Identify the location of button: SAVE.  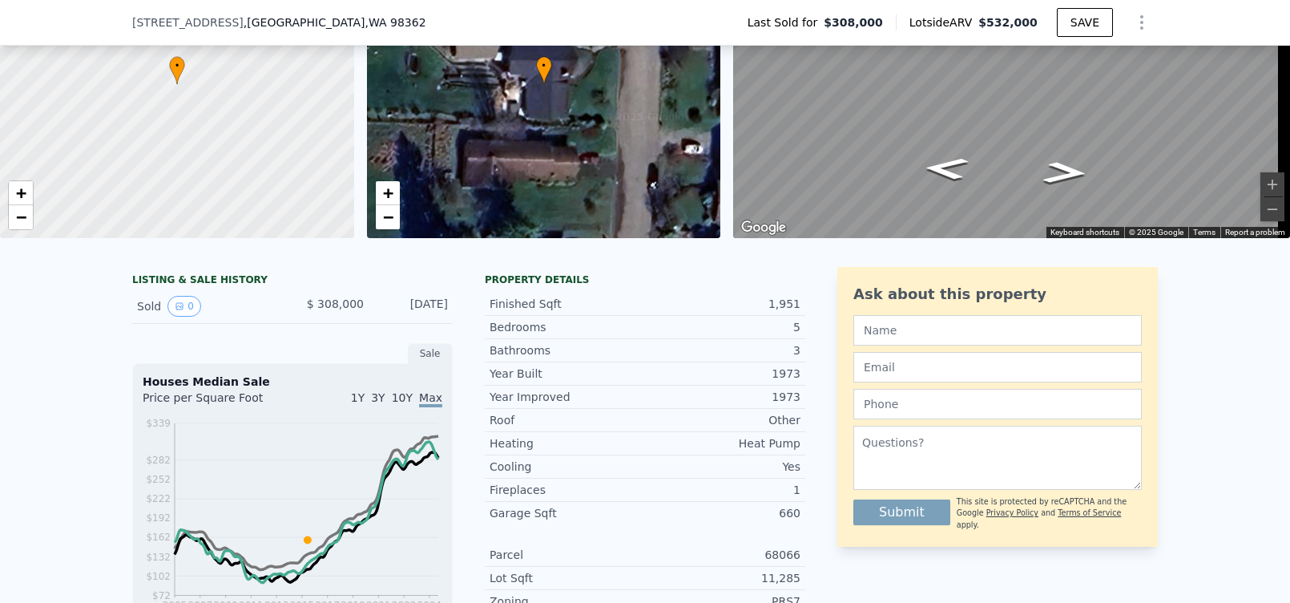
(1085, 22).